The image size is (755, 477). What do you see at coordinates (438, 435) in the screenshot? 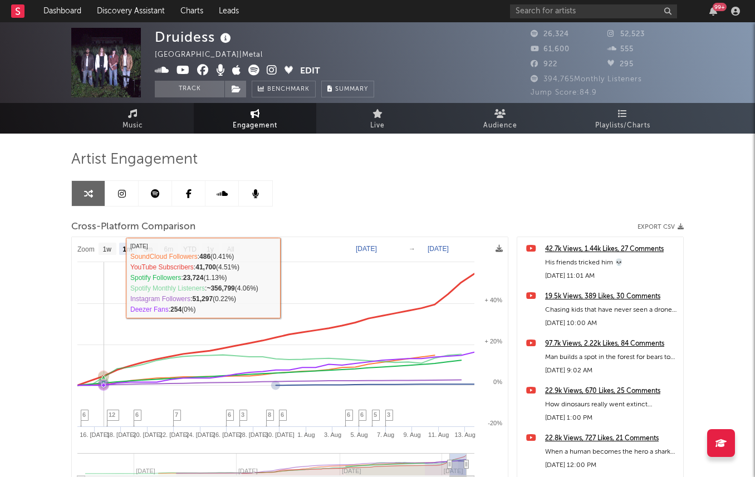
I see `text: 11. Aug` at bounding box center [438, 435].